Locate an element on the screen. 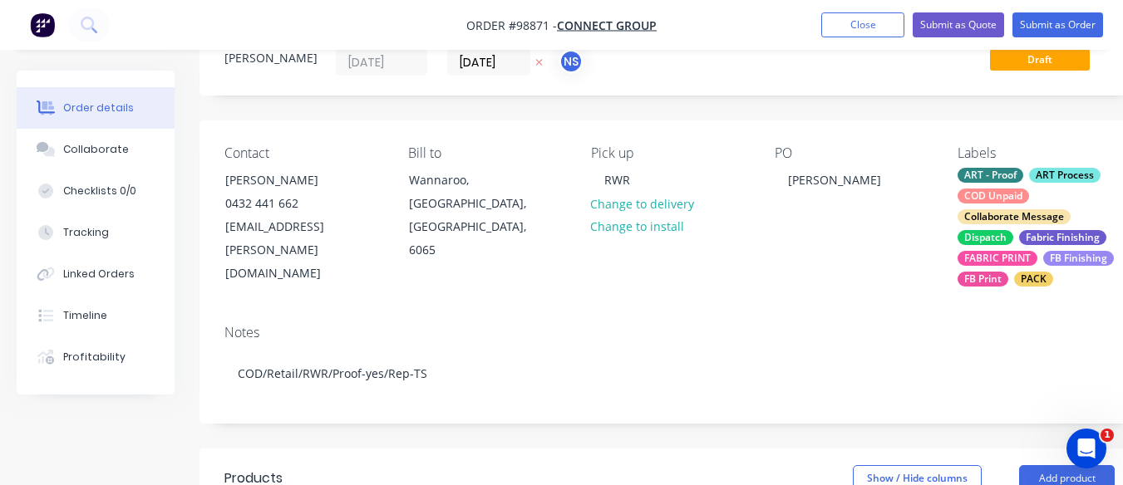 The height and width of the screenshot is (485, 1123). div: Tracking is located at coordinates (86, 233).